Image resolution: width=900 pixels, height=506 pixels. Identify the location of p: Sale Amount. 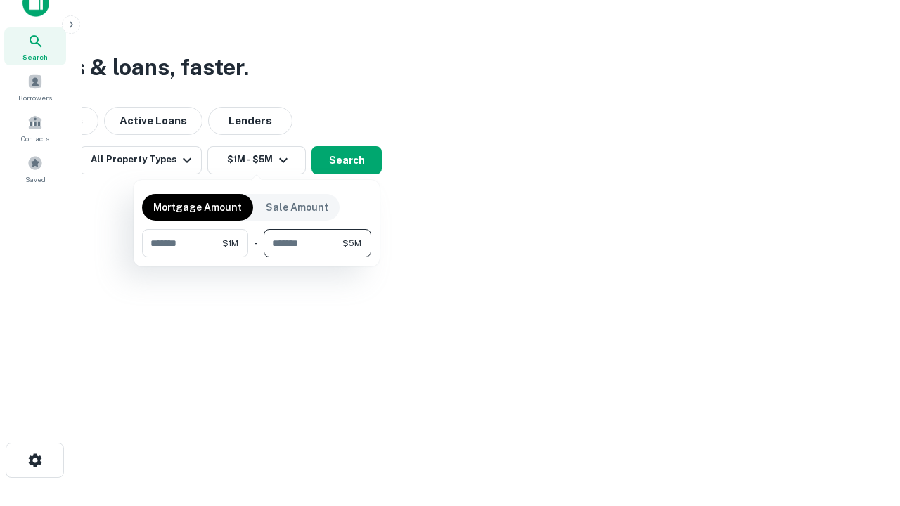
(297, 207).